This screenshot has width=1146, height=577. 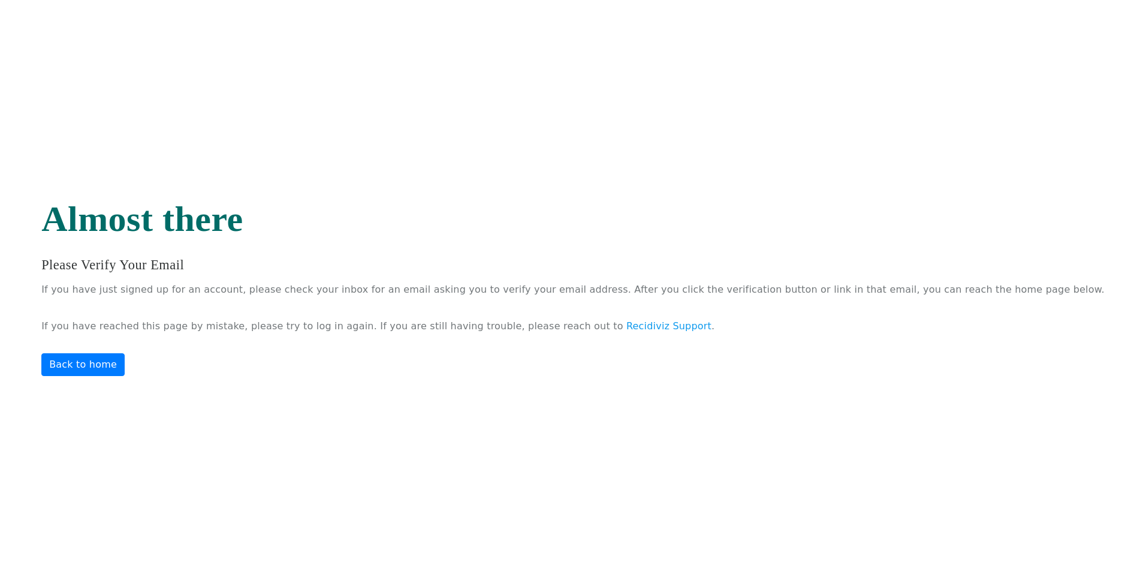 What do you see at coordinates (573, 219) in the screenshot?
I see `h1: Almost there` at bounding box center [573, 219].